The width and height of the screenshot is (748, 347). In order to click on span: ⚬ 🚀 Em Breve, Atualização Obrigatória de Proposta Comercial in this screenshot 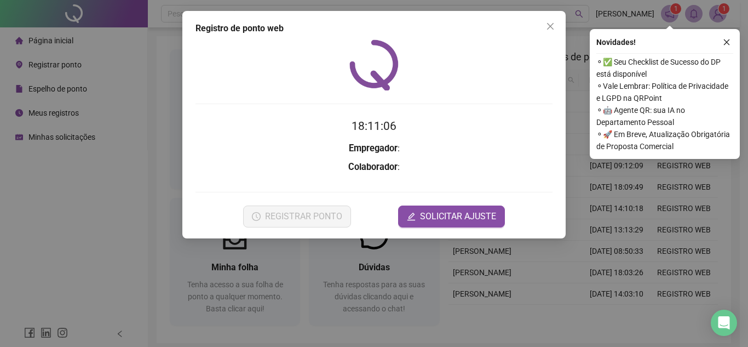, I will do `click(665, 140)`.